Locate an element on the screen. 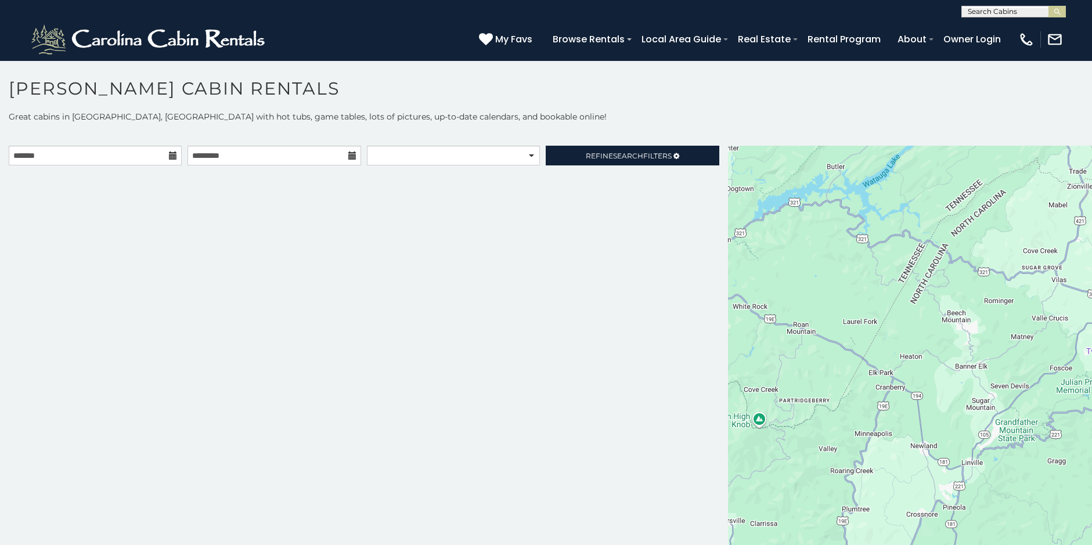 This screenshot has height=545, width=1092. a: Browse Rentals is located at coordinates (589, 39).